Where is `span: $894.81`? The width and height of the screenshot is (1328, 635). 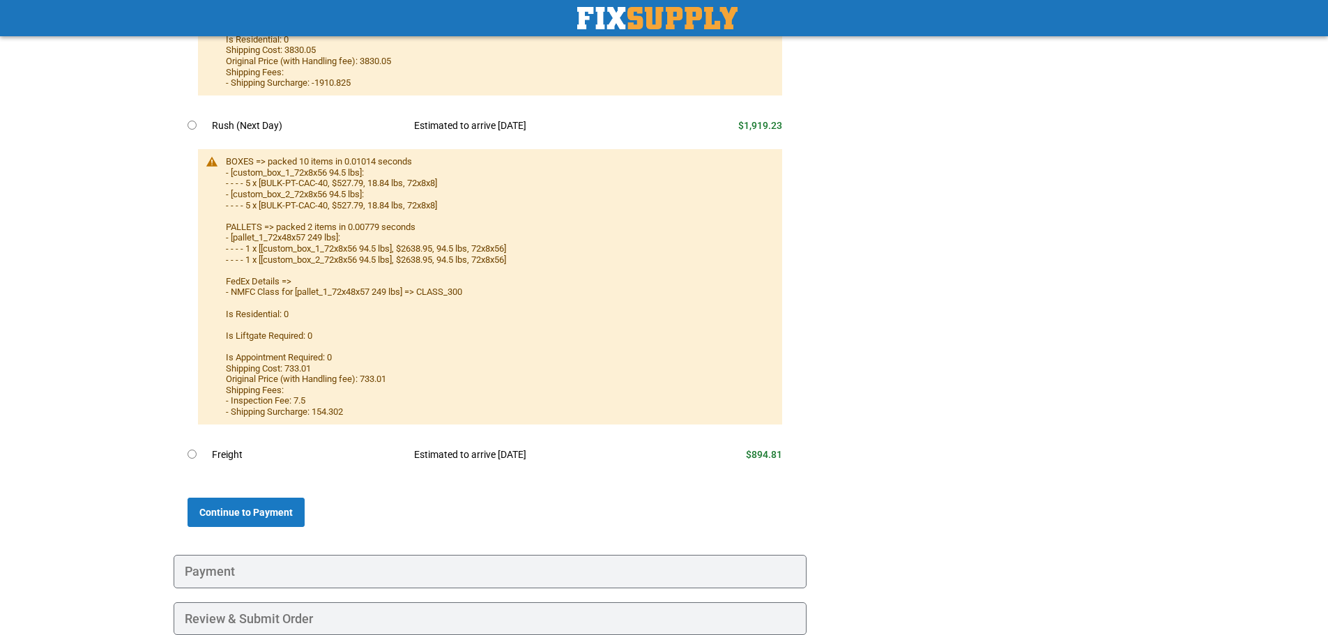 span: $894.81 is located at coordinates (764, 454).